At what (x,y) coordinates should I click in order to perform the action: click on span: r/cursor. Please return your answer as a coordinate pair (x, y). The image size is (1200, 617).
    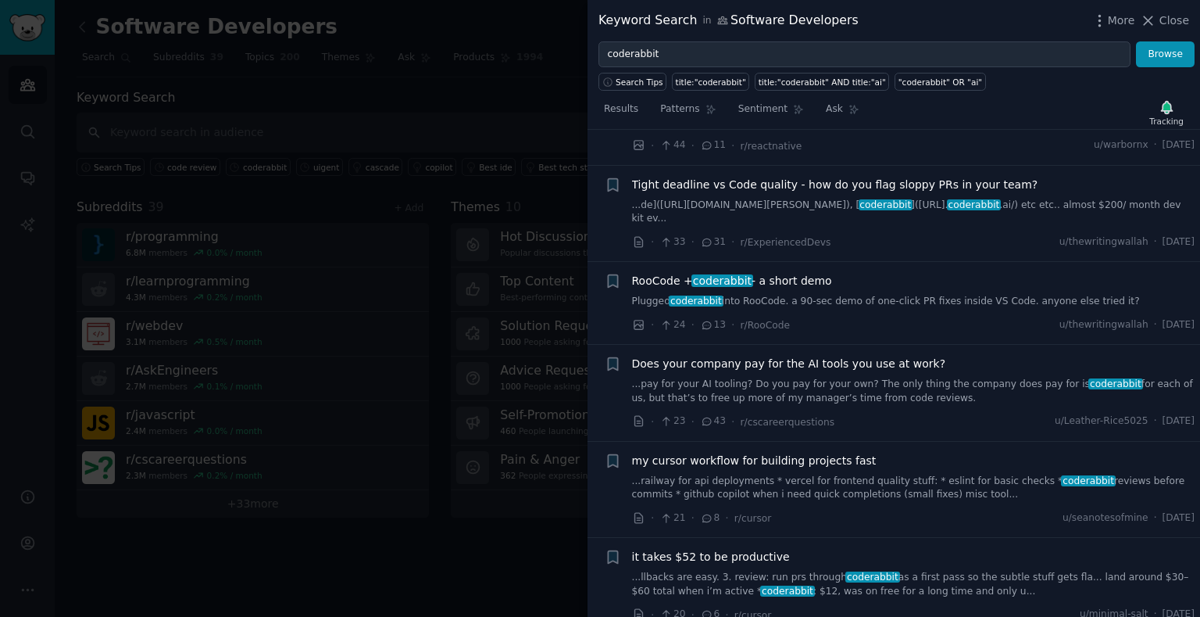
    Looking at the image, I should click on (753, 518).